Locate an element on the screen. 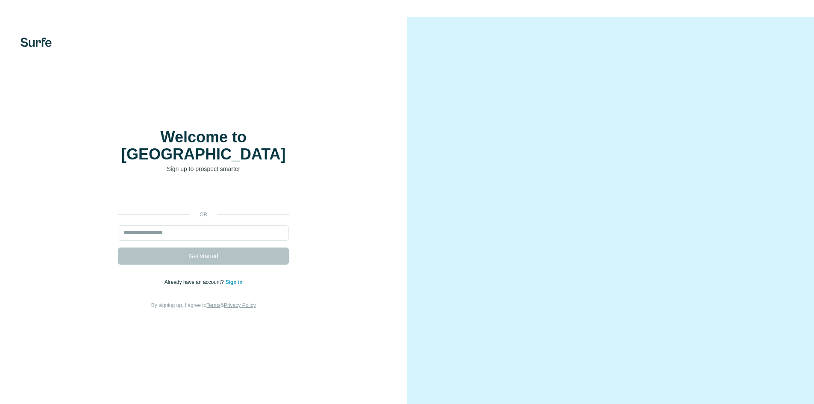  a: Terms is located at coordinates (213, 305).